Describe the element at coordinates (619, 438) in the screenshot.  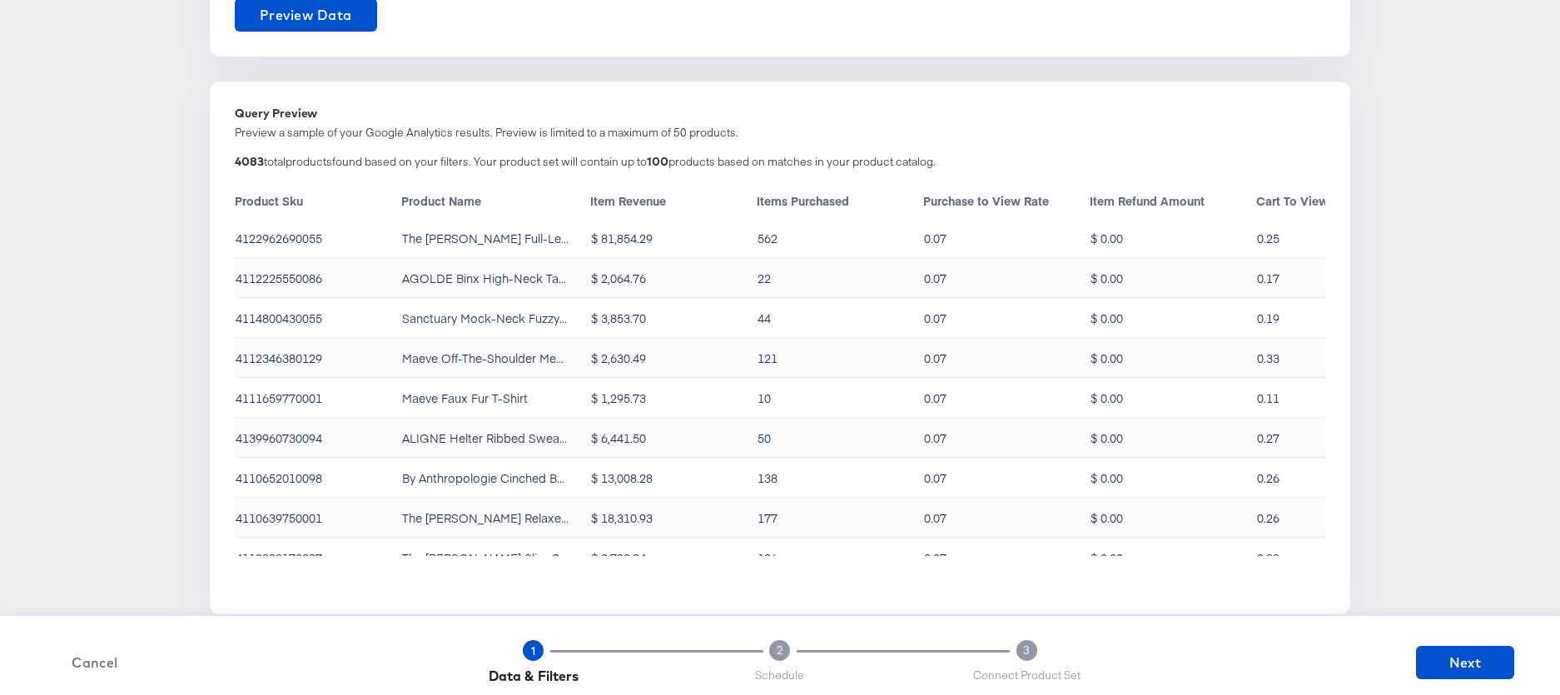
I see `div: $ 6,441.50` at that location.